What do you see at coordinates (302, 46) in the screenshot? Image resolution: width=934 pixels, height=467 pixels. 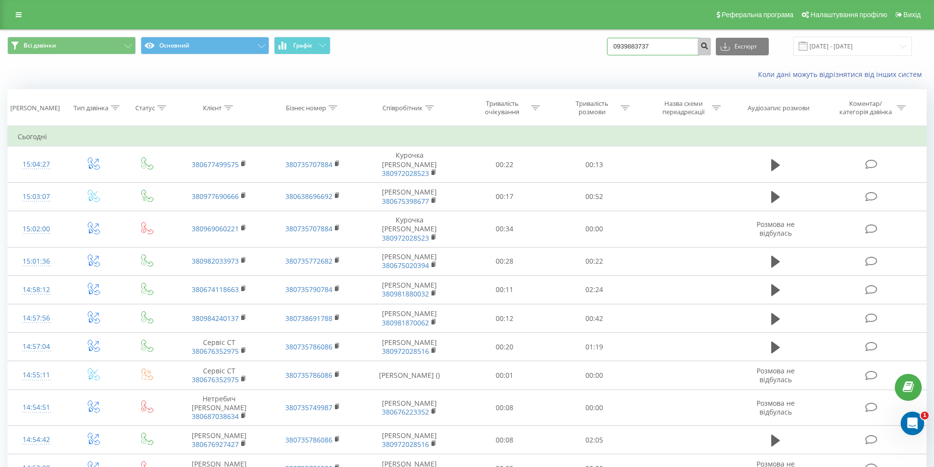 I see `button: Графік` at bounding box center [302, 46].